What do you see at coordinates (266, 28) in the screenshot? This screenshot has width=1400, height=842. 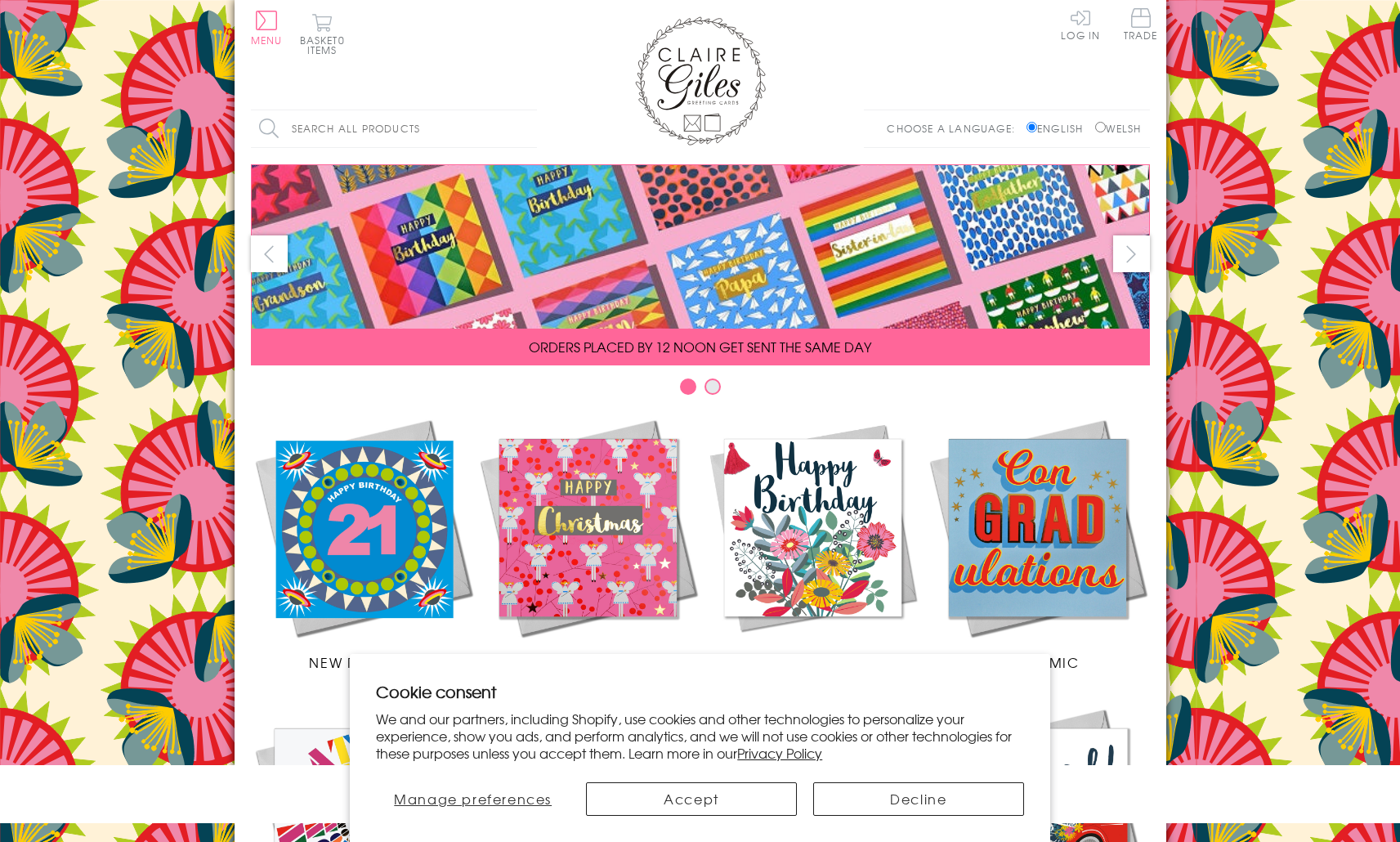 I see `button: Menu` at bounding box center [266, 28].